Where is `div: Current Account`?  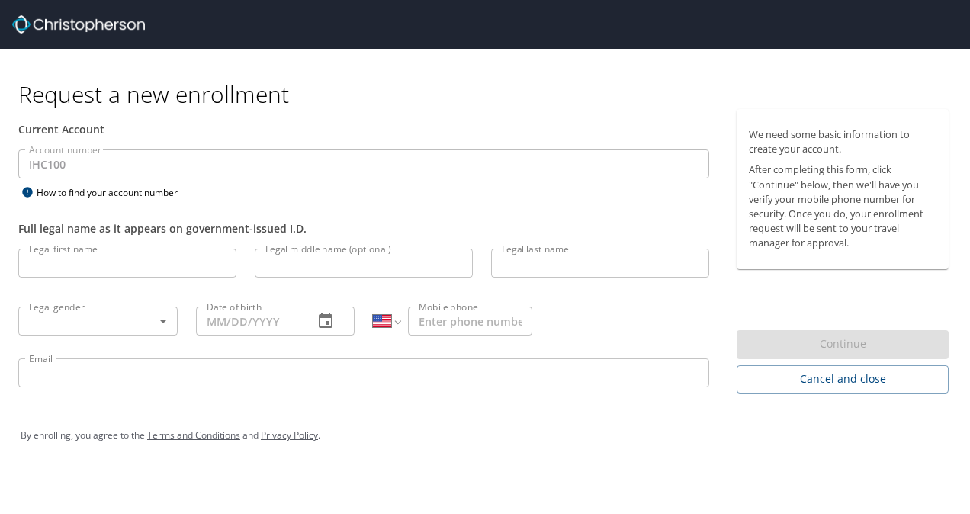 div: Current Account is located at coordinates (364, 129).